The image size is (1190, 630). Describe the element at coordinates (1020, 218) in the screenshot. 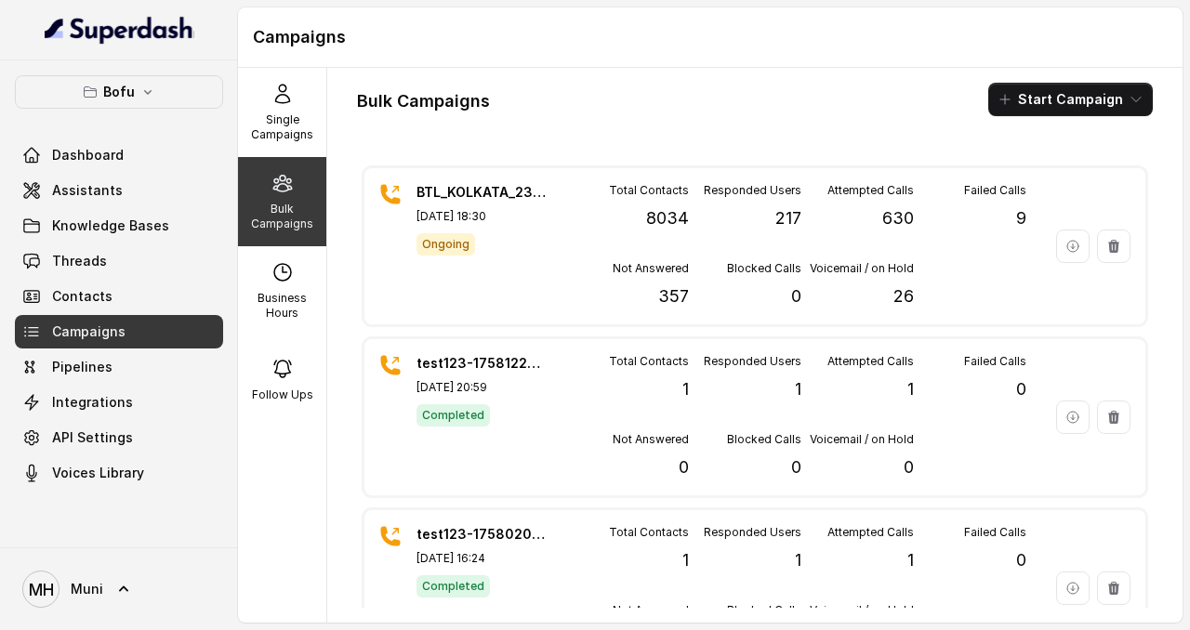

I see `p: 9` at that location.